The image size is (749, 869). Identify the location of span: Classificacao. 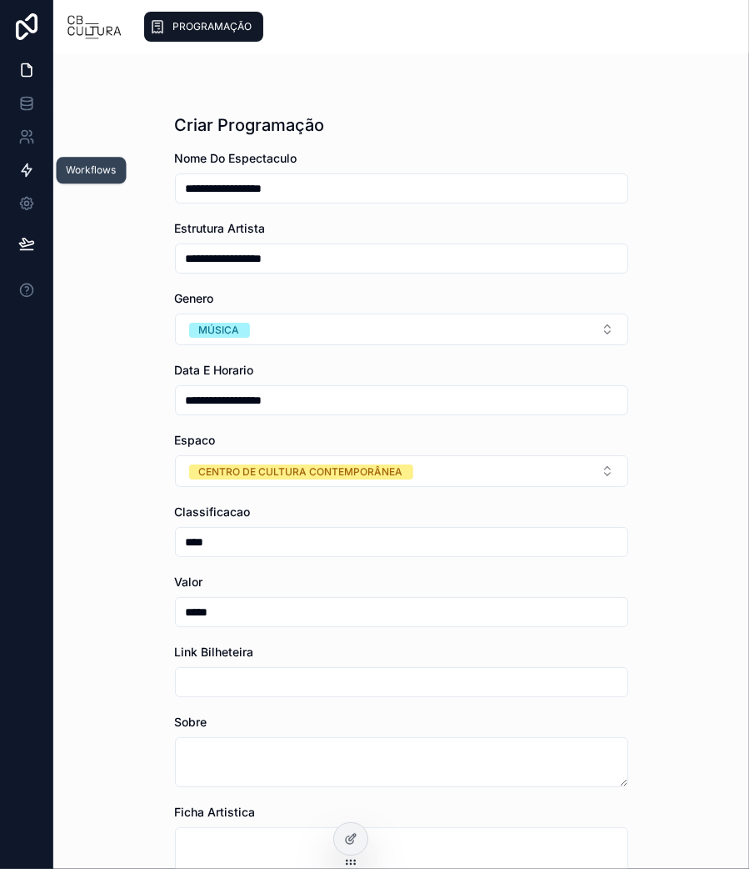
(213, 511).